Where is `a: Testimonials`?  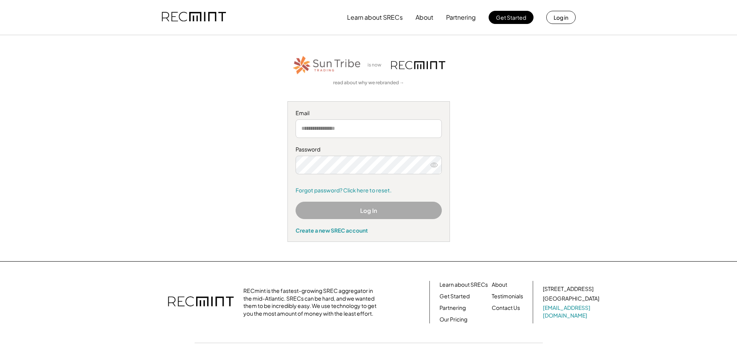 a: Testimonials is located at coordinates (507, 297).